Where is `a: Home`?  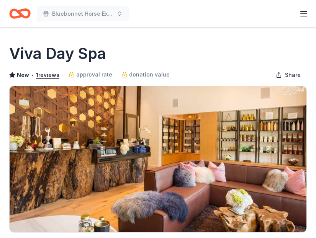
a: Home is located at coordinates (20, 13).